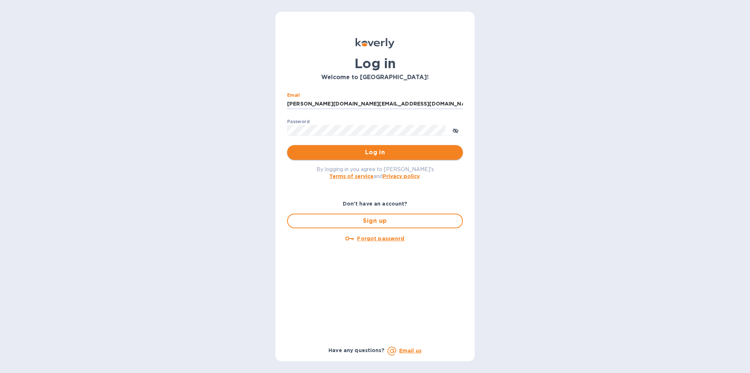  I want to click on b: Terms of service, so click(351, 176).